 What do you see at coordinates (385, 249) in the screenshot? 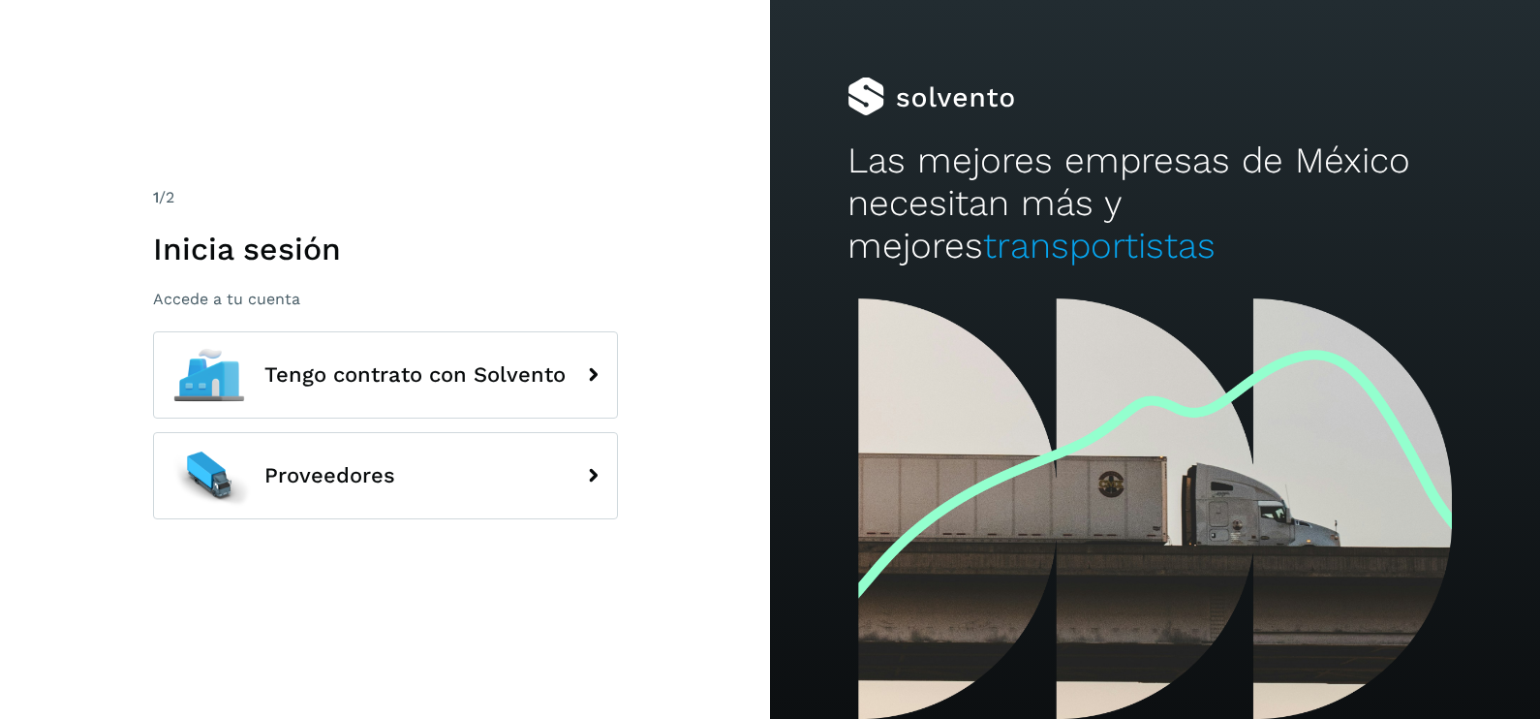
I see `h1: Inicia sesión` at bounding box center [385, 249].